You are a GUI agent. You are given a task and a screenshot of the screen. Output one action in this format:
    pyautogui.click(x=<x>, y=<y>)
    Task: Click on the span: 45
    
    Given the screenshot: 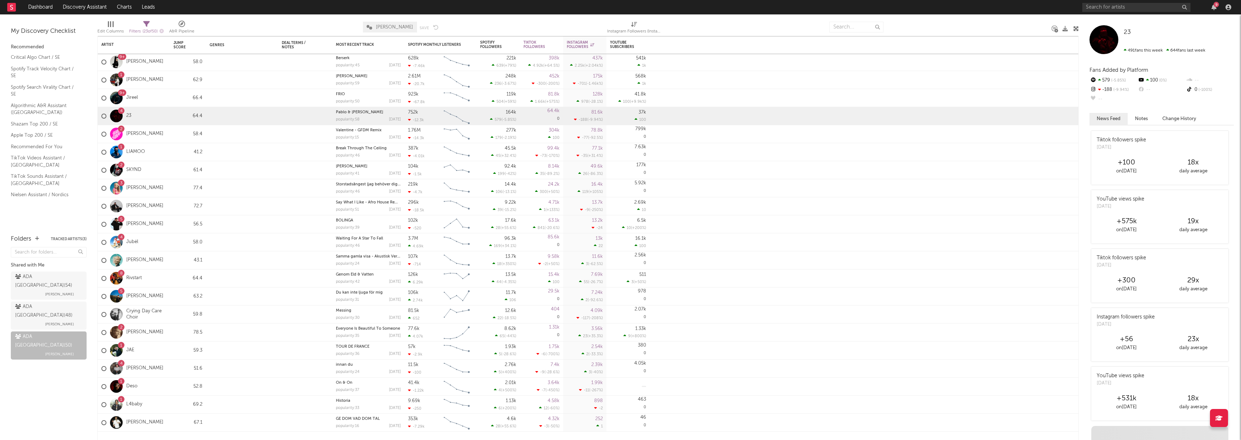 What is the action you would take?
    pyautogui.click(x=498, y=156)
    